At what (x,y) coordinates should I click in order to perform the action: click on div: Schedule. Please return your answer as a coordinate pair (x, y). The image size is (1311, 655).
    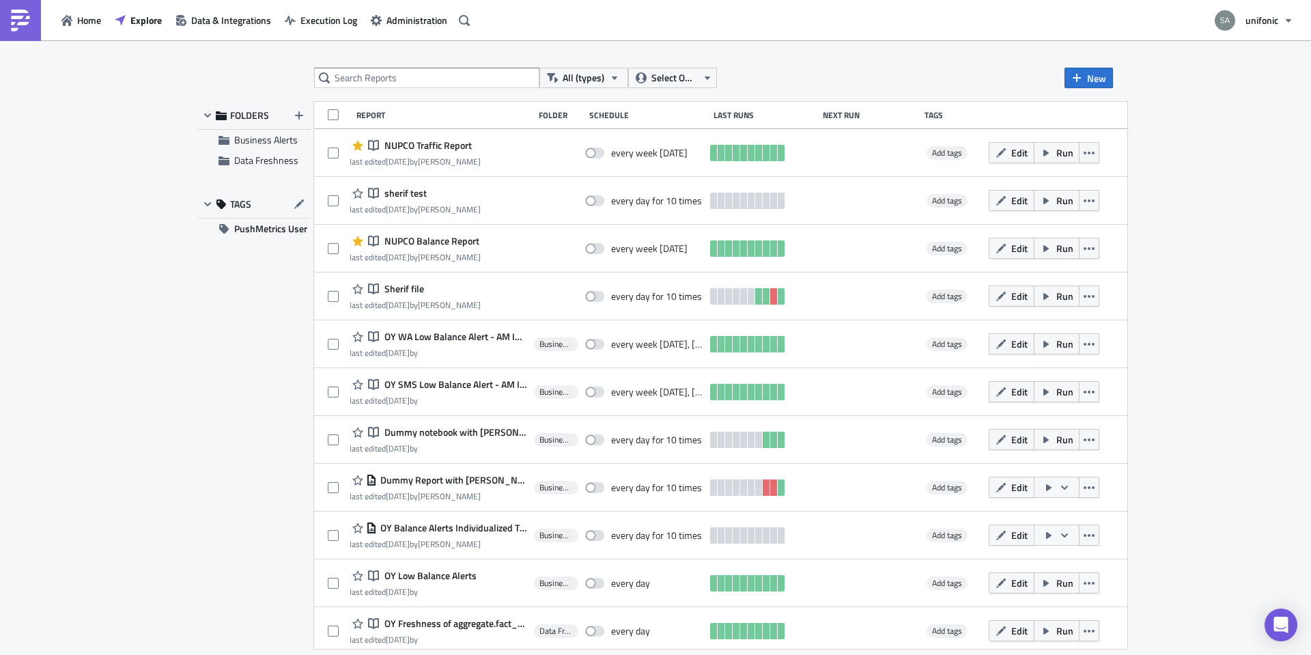
    Looking at the image, I should click on (647, 115).